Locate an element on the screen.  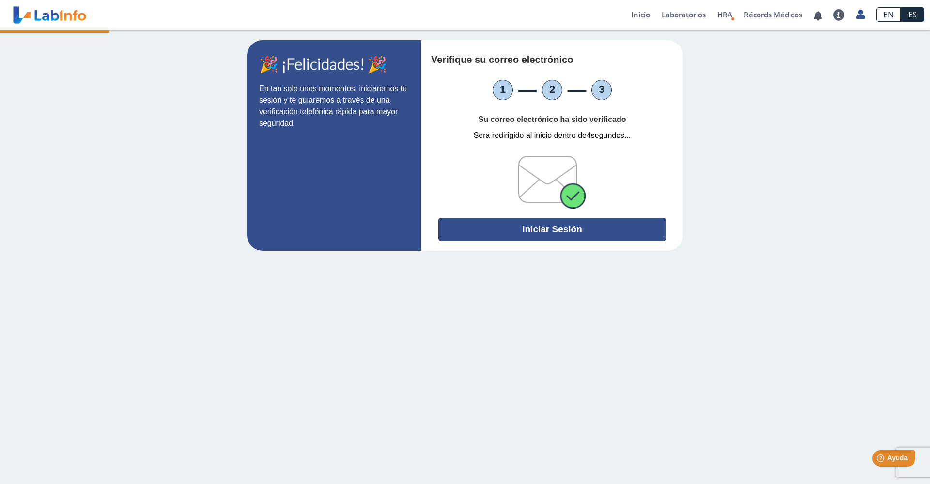
img: verifiedEmail.png is located at coordinates (552, 183).